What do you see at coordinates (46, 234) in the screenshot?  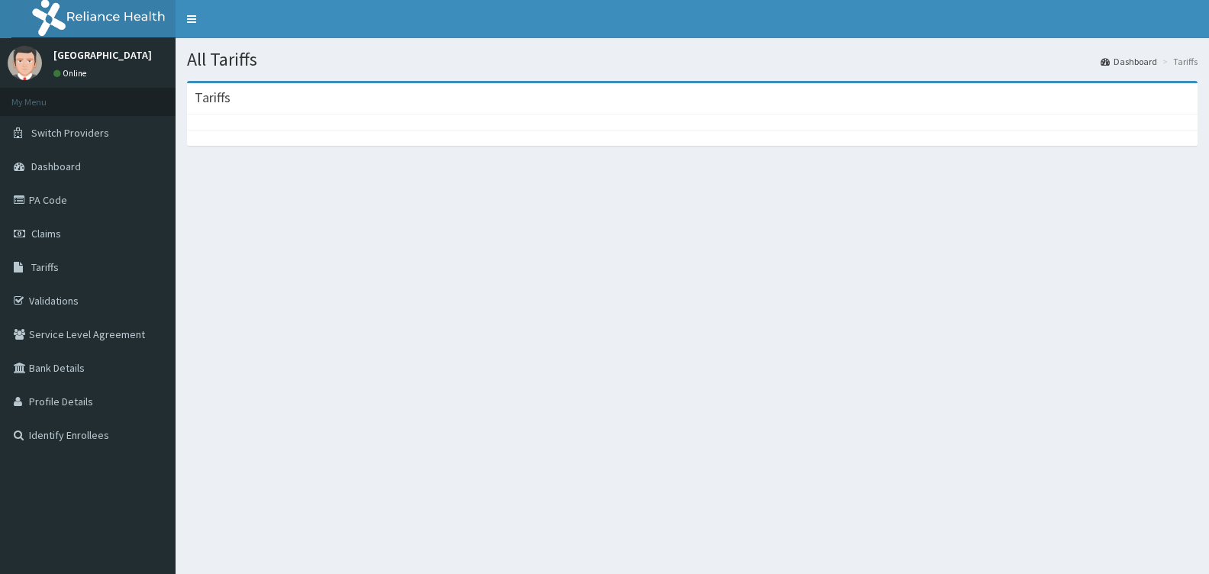 I see `span: Claims` at bounding box center [46, 234].